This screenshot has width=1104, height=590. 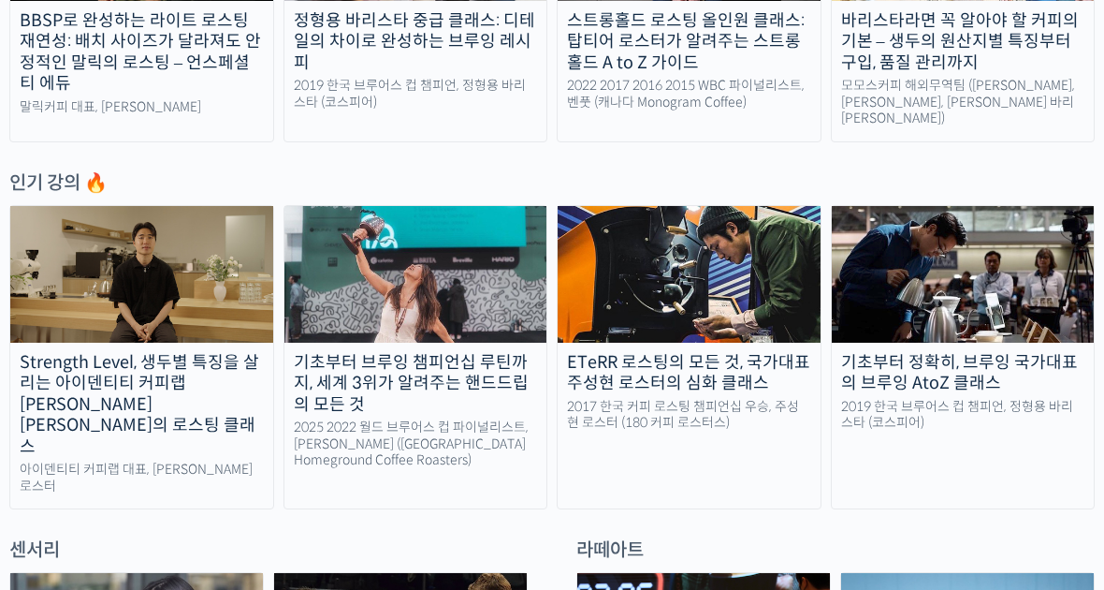 What do you see at coordinates (689, 372) in the screenshot?
I see `div: ETeRR 로스팅의 모든 것, 국가대표 주성현 로스터의 심화 클래스` at bounding box center [689, 372].